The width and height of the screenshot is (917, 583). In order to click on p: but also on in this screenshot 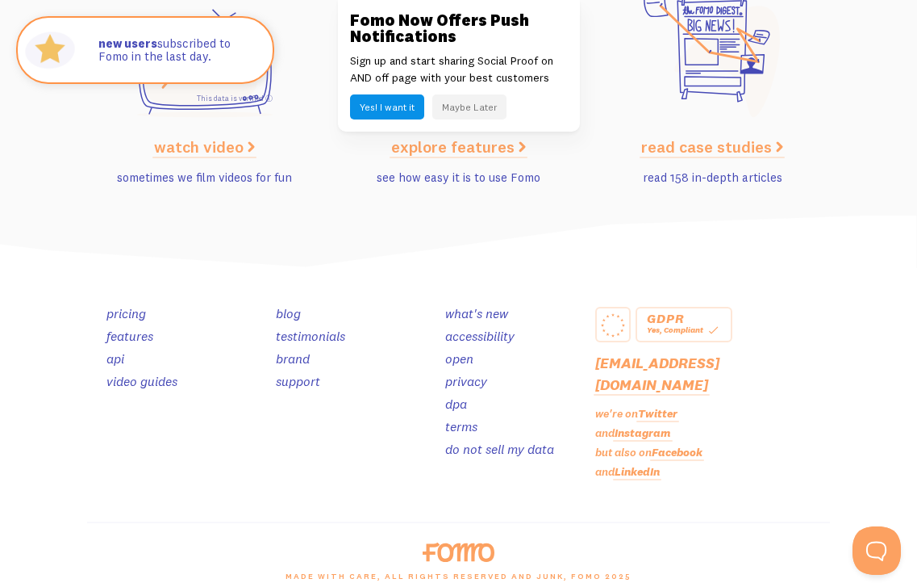, I will do `click(712, 452)`.